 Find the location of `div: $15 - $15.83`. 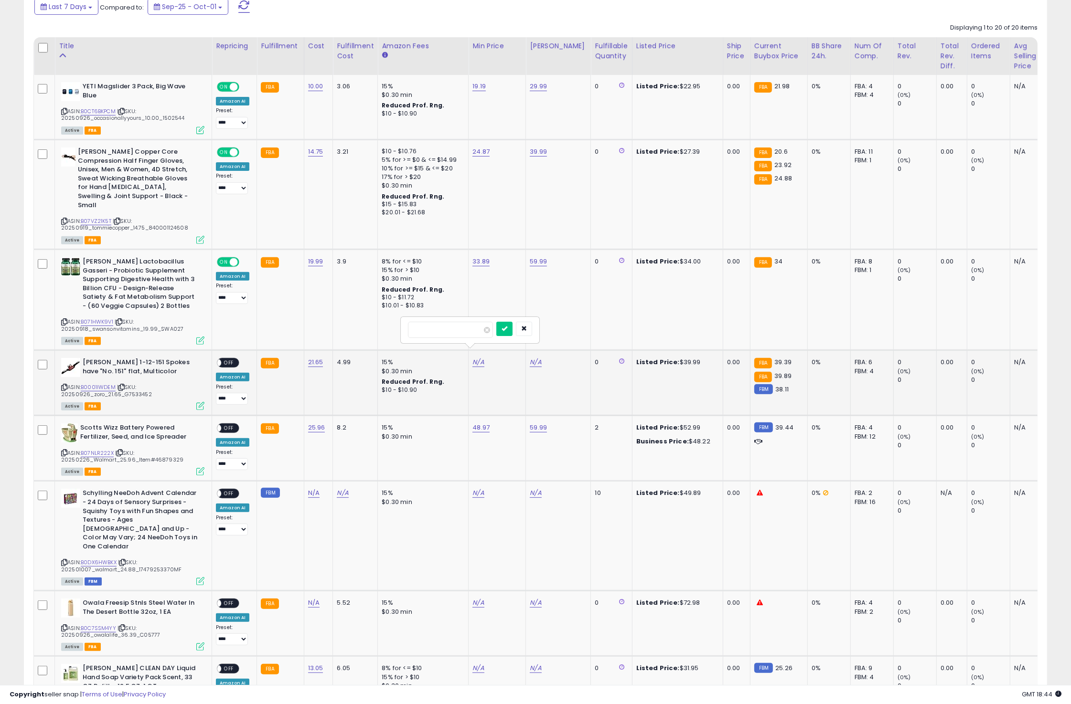

div: $15 - $15.83 is located at coordinates (421, 204).